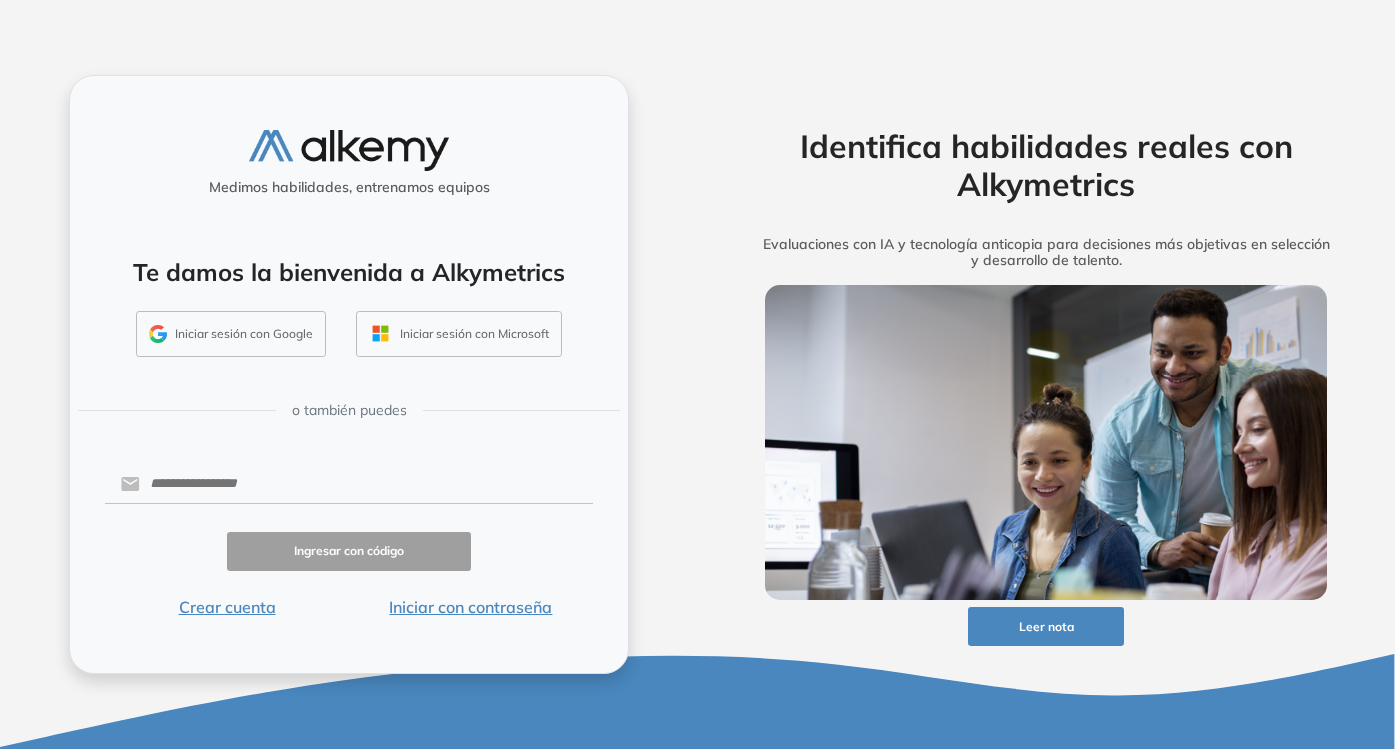  What do you see at coordinates (349, 272) in the screenshot?
I see `h4: Te damos la bienvenida a Alkymetrics` at bounding box center [349, 272].